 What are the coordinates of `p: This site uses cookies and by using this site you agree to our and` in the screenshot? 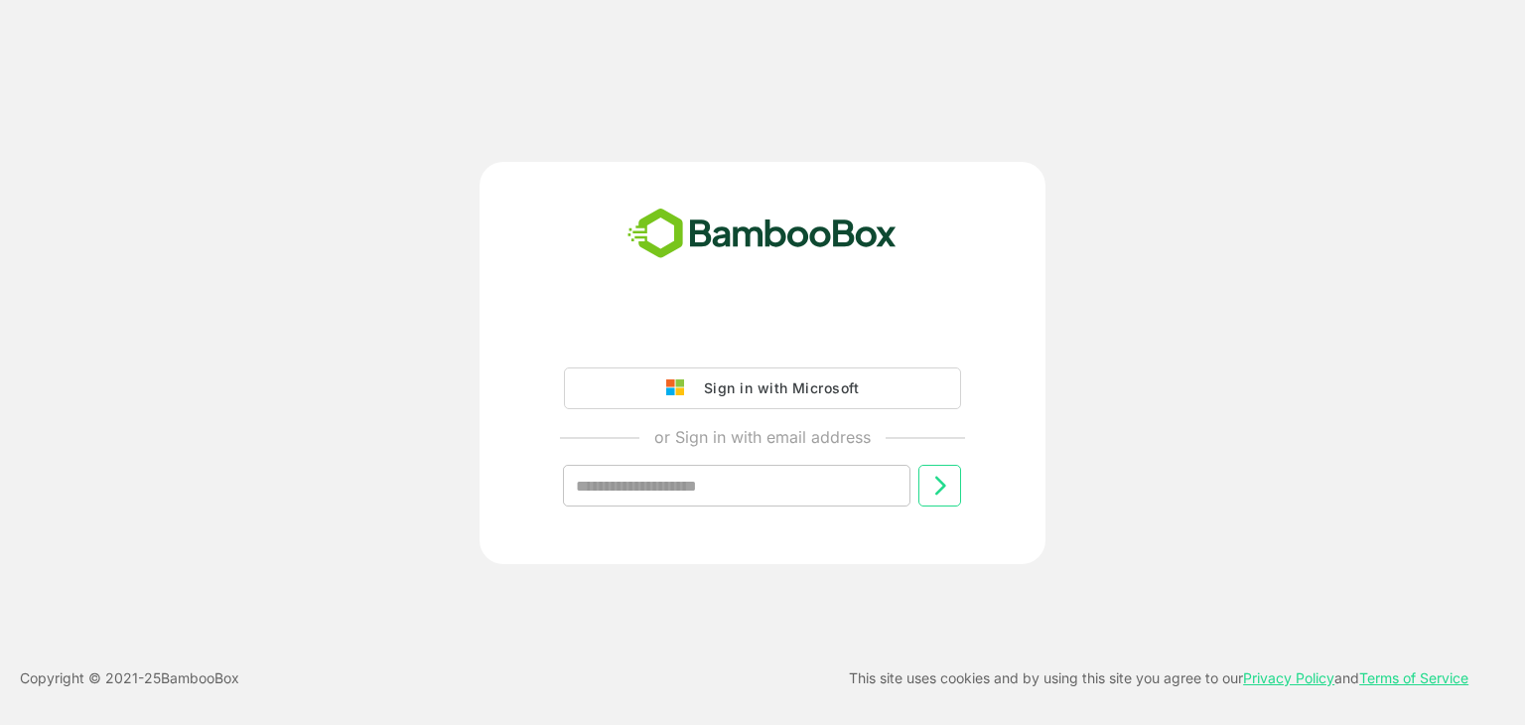 It's located at (1159, 678).